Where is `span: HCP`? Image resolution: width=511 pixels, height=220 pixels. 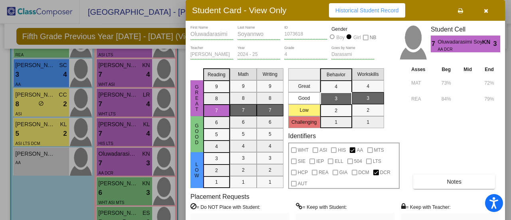 span: HCP is located at coordinates (303, 172).